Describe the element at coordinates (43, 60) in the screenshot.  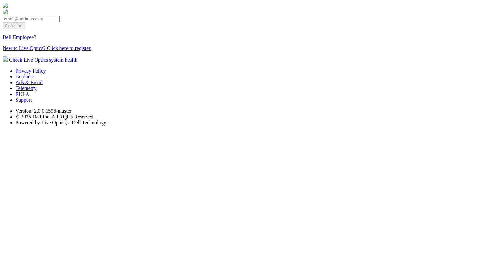
I see `a: Check Live Optics system health` at that location.